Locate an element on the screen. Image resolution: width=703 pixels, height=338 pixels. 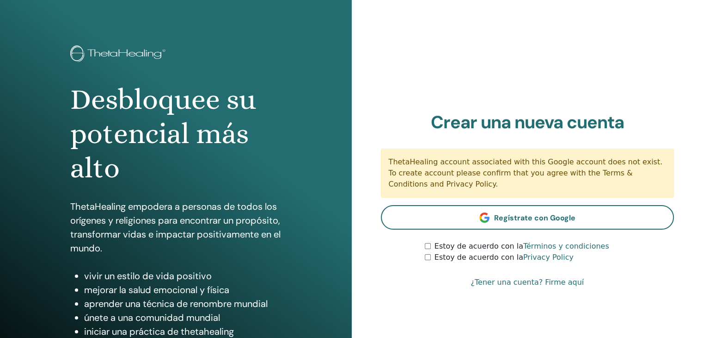
div: ThetaHealing account associated with this Google account does not exist. To create account please... is located at coordinates (528, 173).